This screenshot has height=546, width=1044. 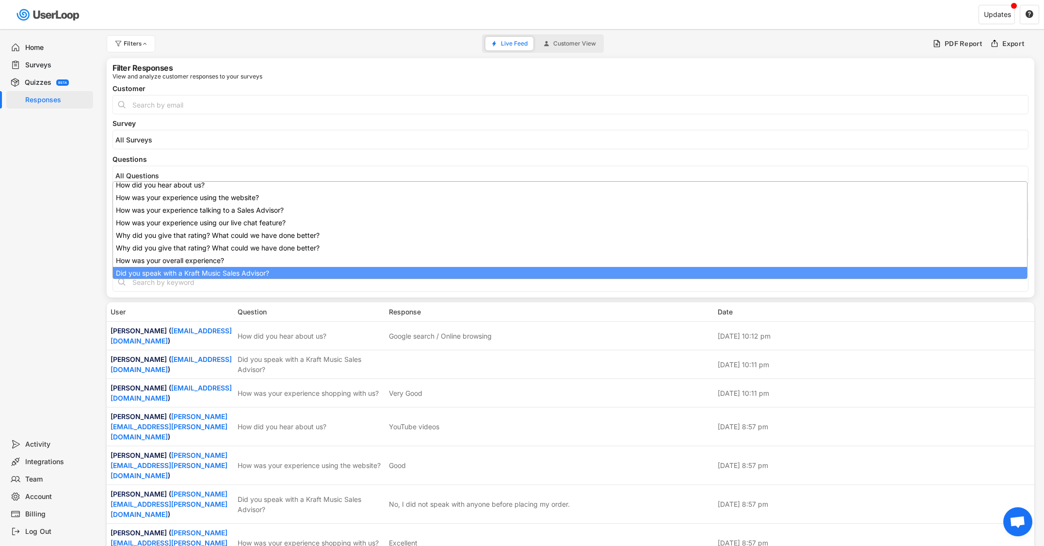 What do you see at coordinates (414, 427) in the screenshot?
I see `div: YouTube videos` at bounding box center [414, 427].